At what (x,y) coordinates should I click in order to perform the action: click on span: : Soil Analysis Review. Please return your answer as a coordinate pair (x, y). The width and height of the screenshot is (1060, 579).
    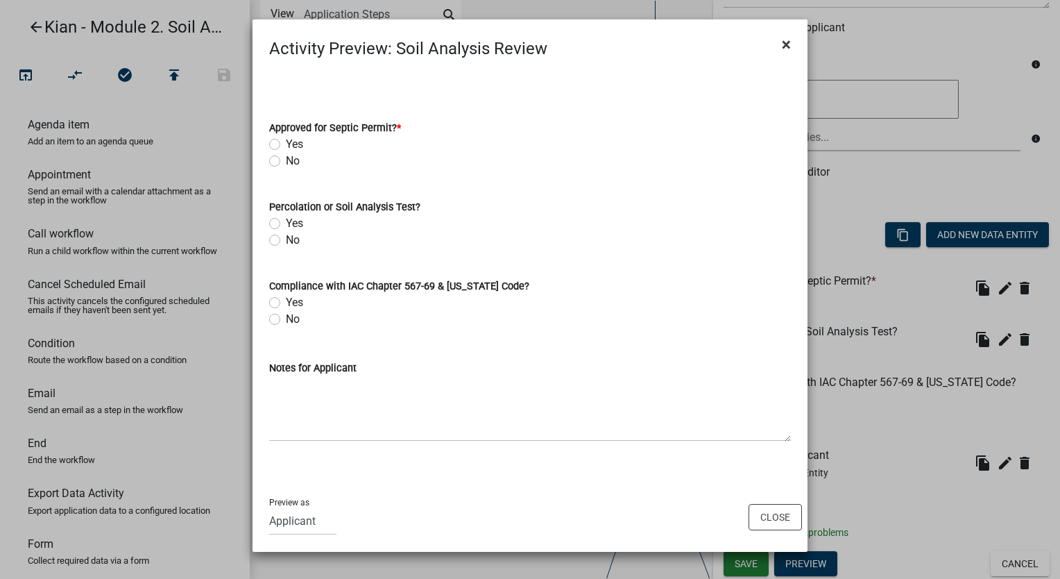
    Looking at the image, I should click on (468, 49).